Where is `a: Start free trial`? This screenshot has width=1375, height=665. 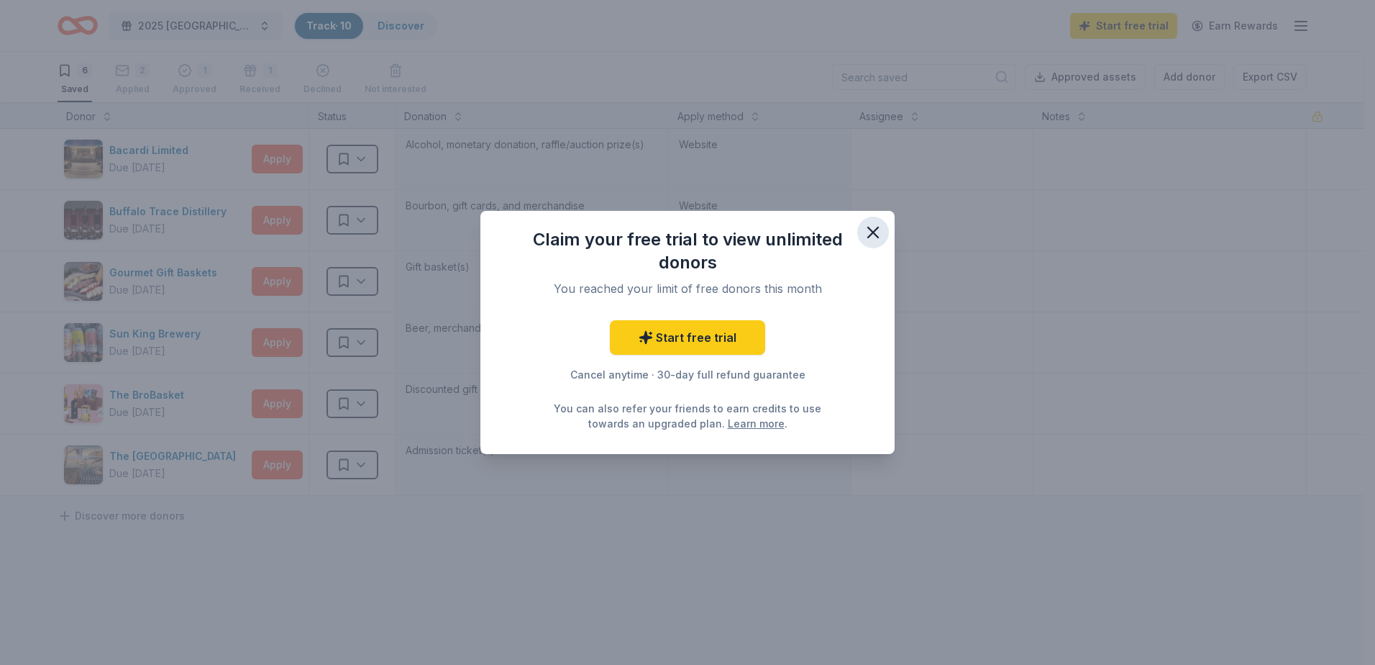
a: Start free trial is located at coordinates (688, 337).